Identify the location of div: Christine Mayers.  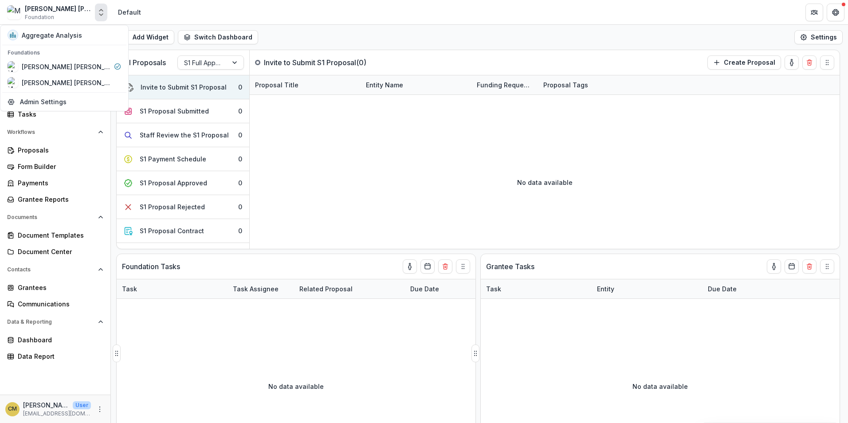
(12, 409).